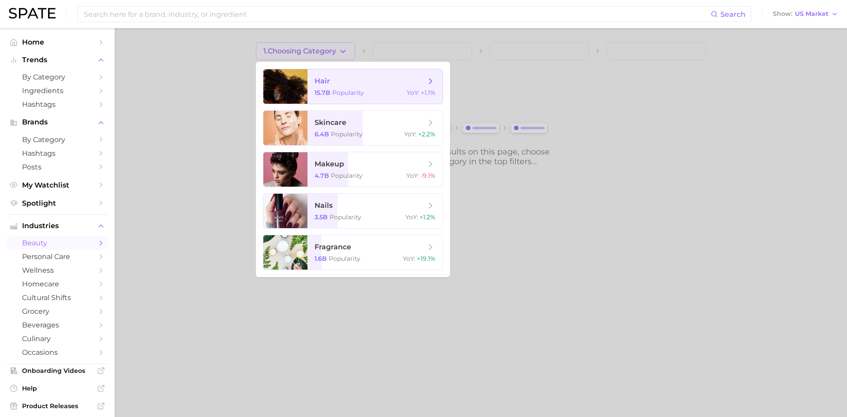 This screenshot has width=847, height=417. What do you see at coordinates (57, 256) in the screenshot?
I see `span: personal care` at bounding box center [57, 256].